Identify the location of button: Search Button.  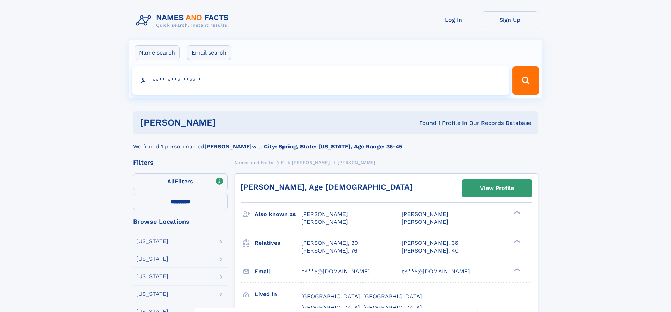
(525, 81).